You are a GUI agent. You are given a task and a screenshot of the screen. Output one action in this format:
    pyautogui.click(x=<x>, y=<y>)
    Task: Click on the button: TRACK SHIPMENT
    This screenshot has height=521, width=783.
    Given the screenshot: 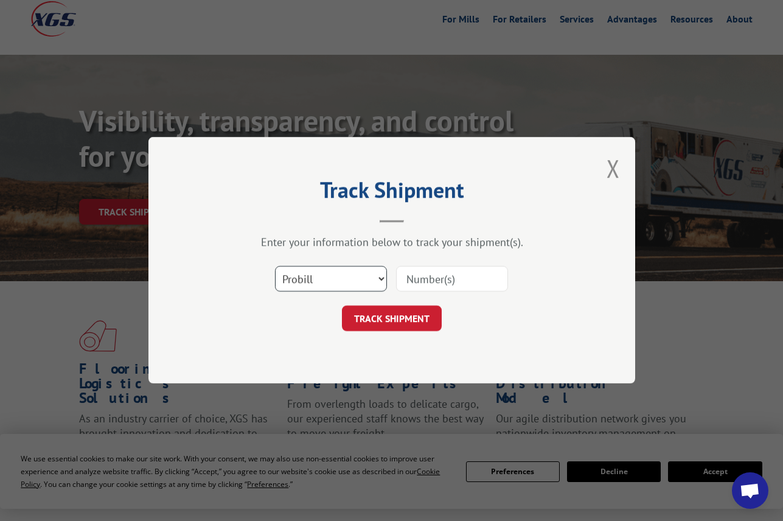 What is the action you would take?
    pyautogui.click(x=392, y=319)
    